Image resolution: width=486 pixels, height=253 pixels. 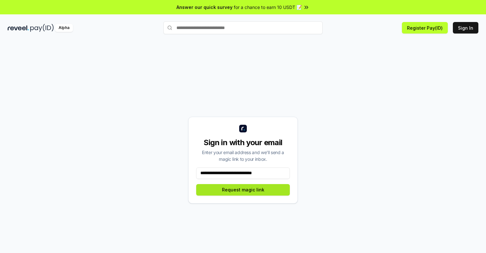 I want to click on button: Sign In, so click(x=466, y=28).